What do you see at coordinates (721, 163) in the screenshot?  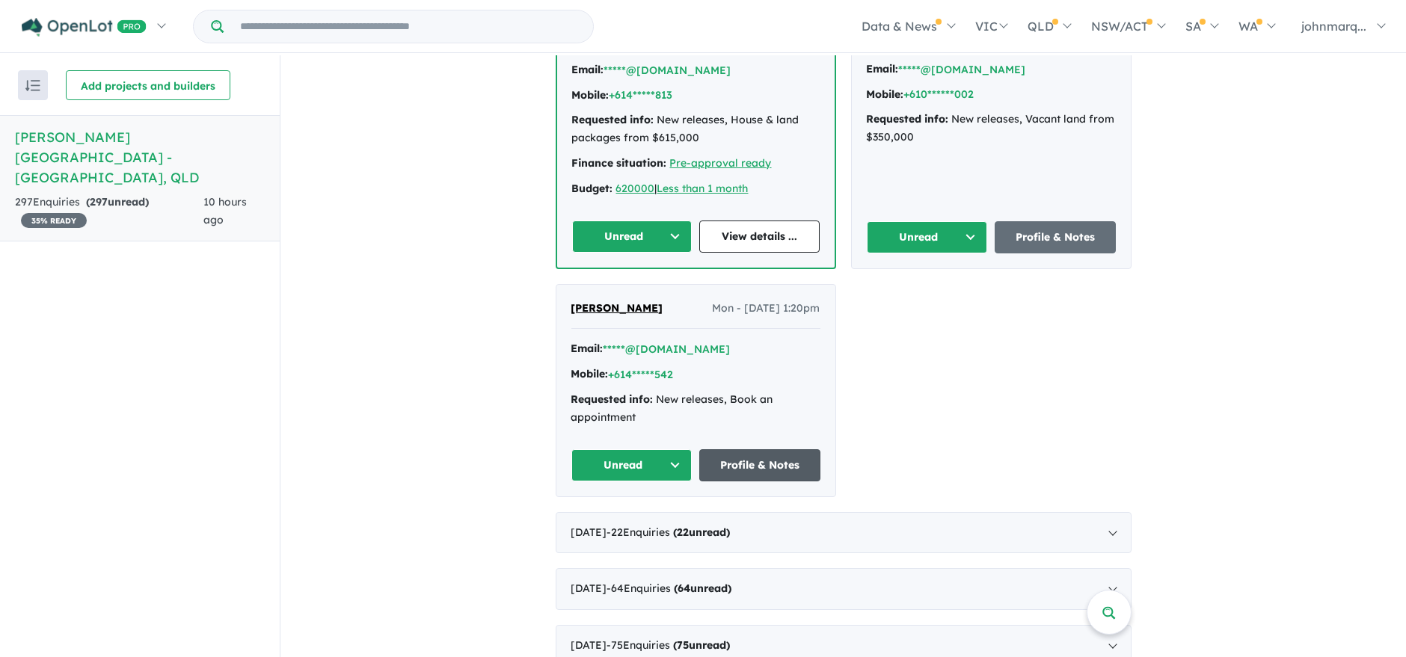 I see `a: Pre-approval ready` at bounding box center [721, 163].